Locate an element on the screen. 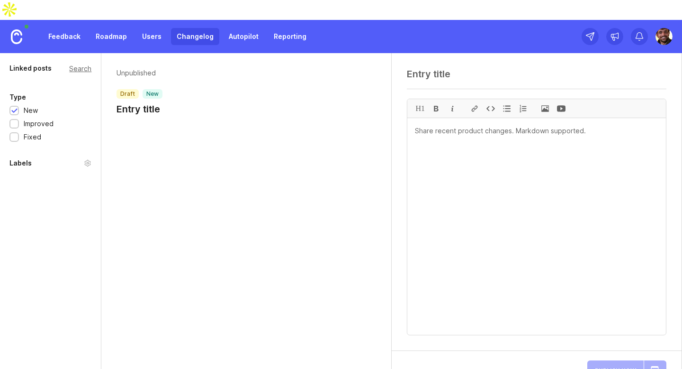 The height and width of the screenshot is (369, 682). div: Type is located at coordinates (18, 97).